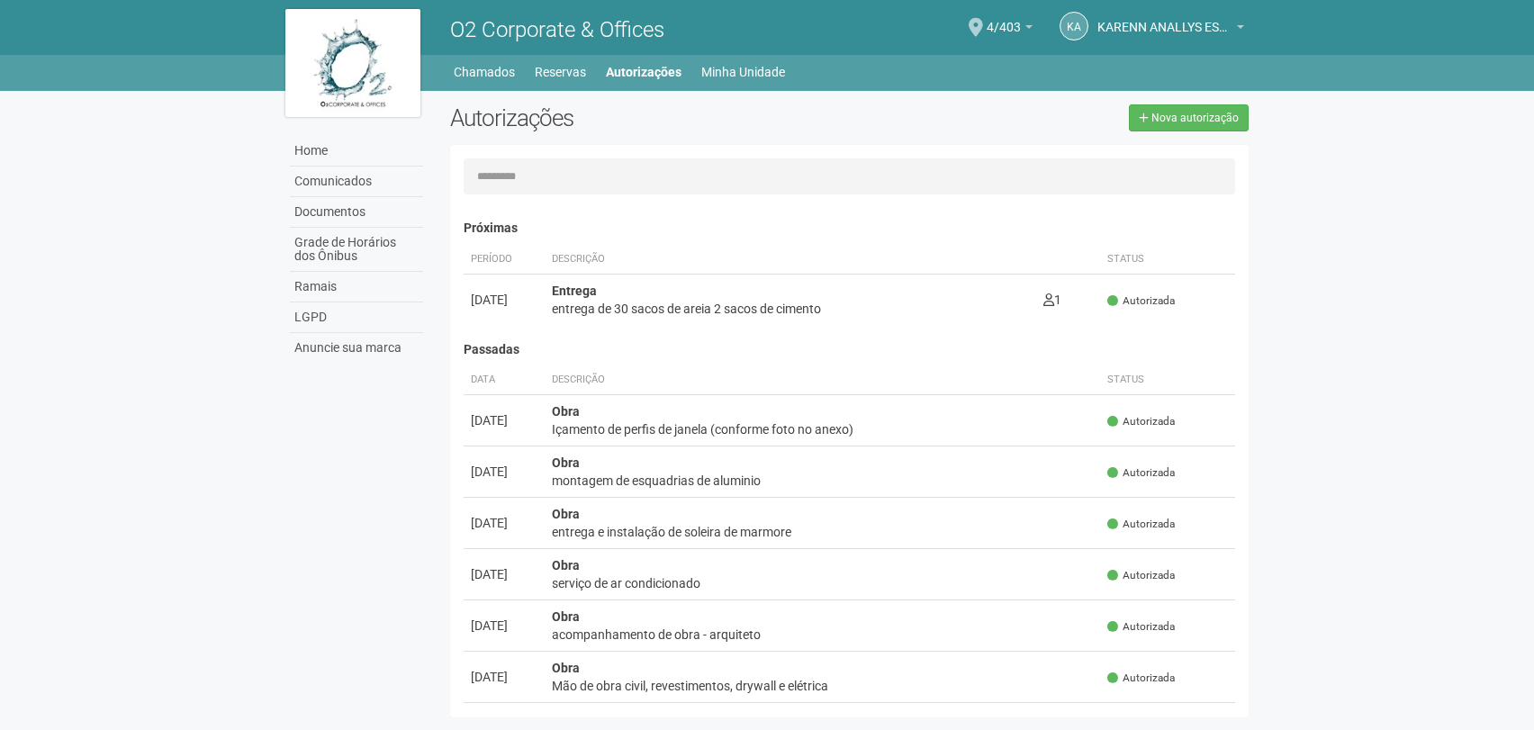 This screenshot has height=730, width=1534. What do you see at coordinates (574, 291) in the screenshot?
I see `strong: Entrega` at bounding box center [574, 291].